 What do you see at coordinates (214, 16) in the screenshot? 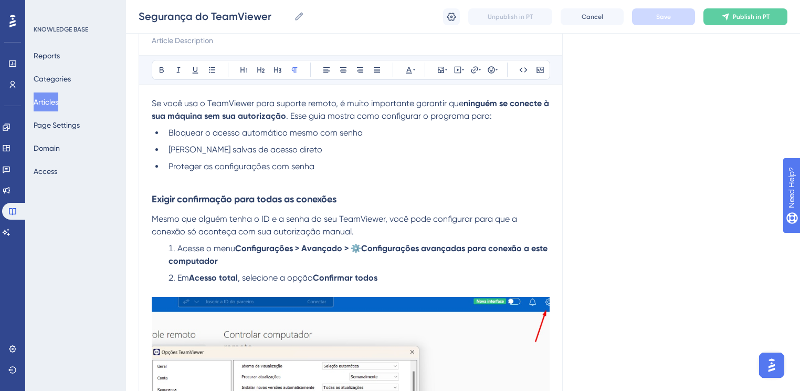
I see `input: Article Name` at bounding box center [214, 16].